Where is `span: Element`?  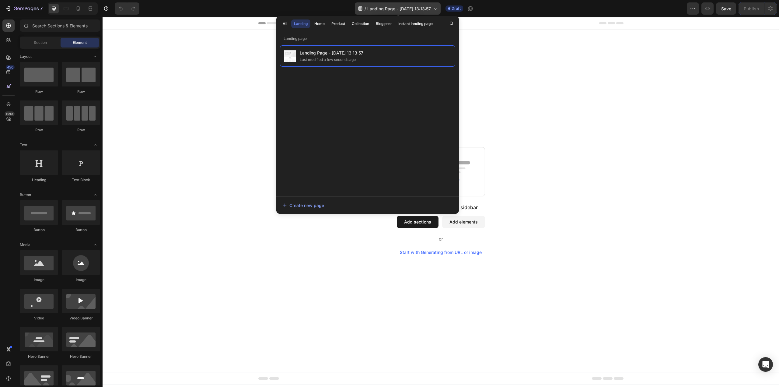
span: Element is located at coordinates (80, 43).